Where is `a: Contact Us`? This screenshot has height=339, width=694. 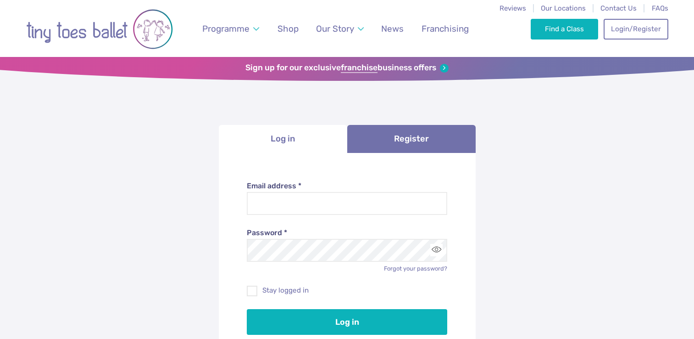 a: Contact Us is located at coordinates (618, 8).